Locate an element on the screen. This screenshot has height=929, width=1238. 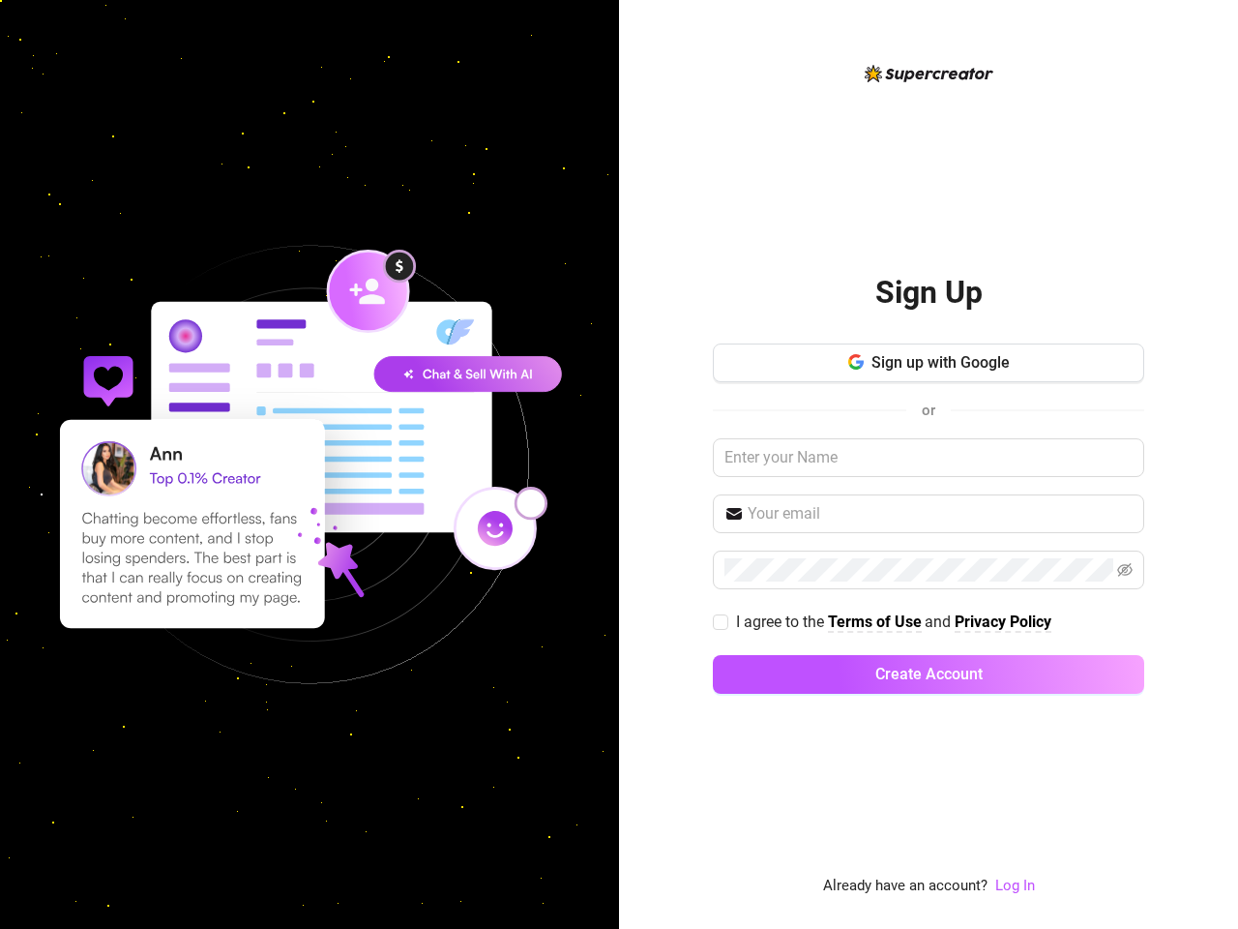
a: Privacy Policy is located at coordinates (1003, 622).